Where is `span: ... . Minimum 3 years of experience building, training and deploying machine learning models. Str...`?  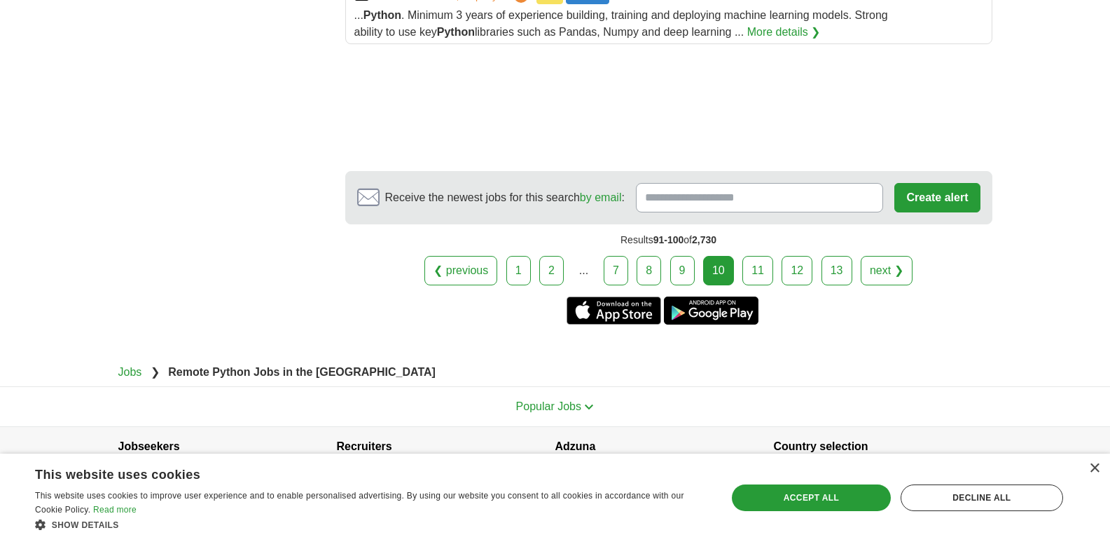
span: ... . Minimum 3 years of experience building, training and deploying machine learning models. Str... is located at coordinates (621, 23).